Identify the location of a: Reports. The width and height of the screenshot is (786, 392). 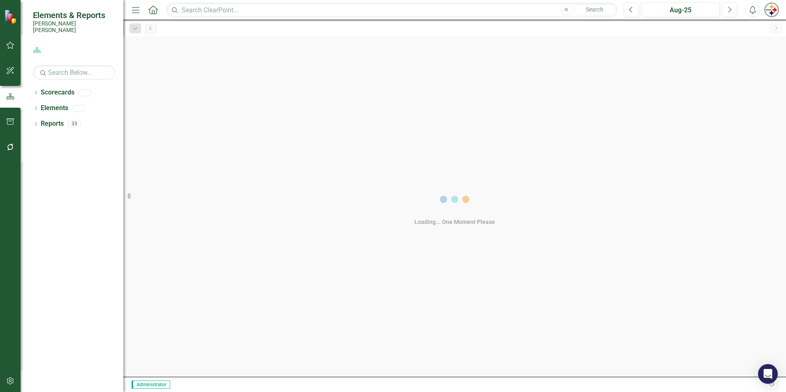
(52, 124).